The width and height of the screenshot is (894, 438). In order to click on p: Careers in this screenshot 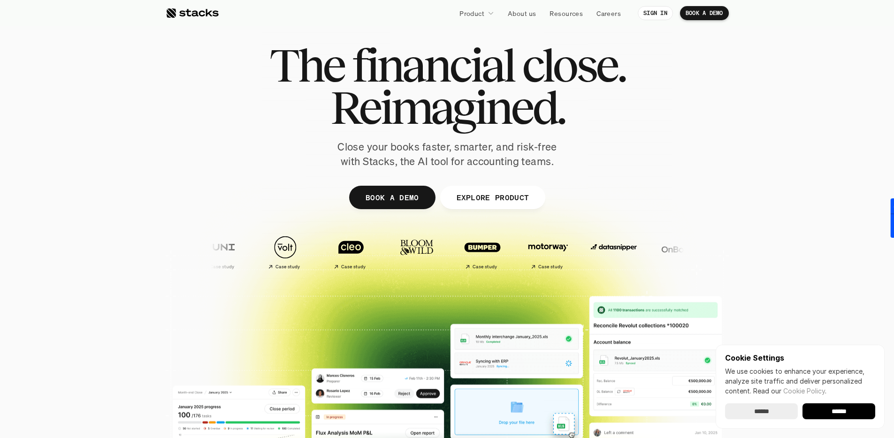, I will do `click(608, 13)`.